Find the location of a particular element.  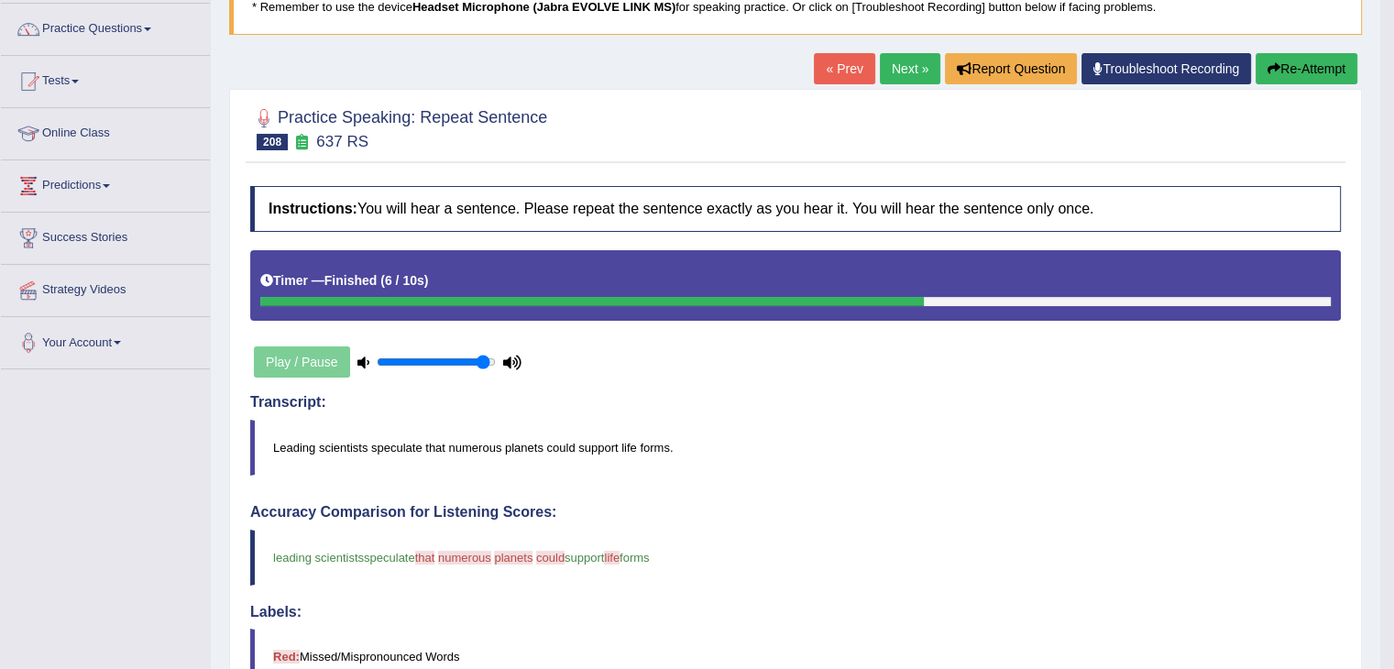

a: Troubleshoot Recording is located at coordinates (1166, 69).